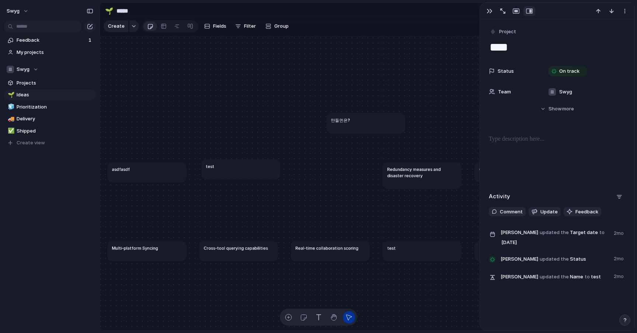 The image size is (637, 333). I want to click on span: On track, so click(569, 71).